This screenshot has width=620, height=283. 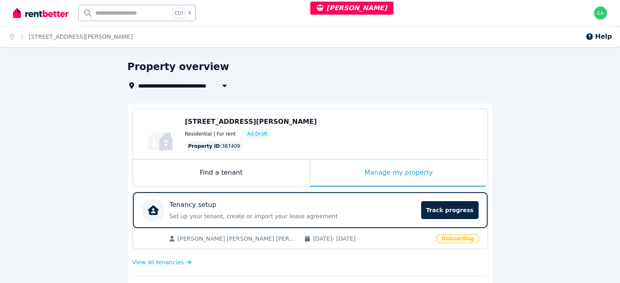 What do you see at coordinates (204, 146) in the screenshot?
I see `span: Property ID` at bounding box center [204, 146].